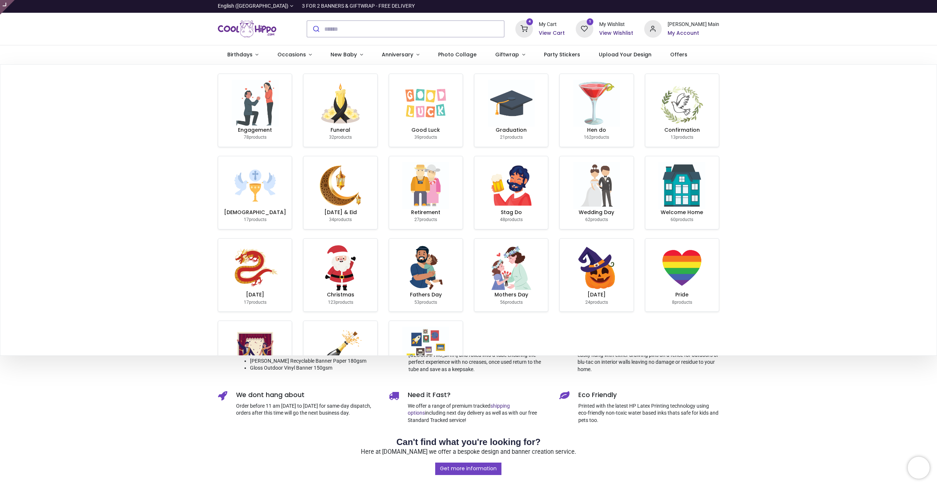 Image resolution: width=937 pixels, height=486 pixels. Describe the element at coordinates (417, 137) in the screenshot. I see `span: 39` at that location.